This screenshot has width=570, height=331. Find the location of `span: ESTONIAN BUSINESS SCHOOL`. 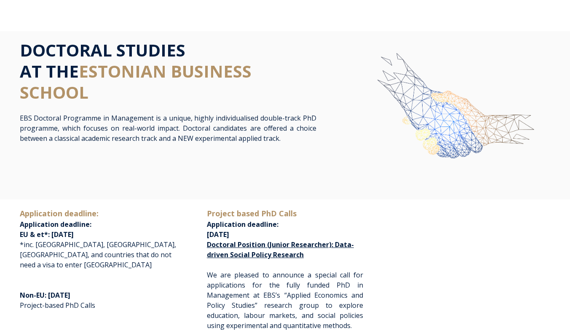

span: ESTONIAN BUSINESS SCHOOL is located at coordinates (136, 81).